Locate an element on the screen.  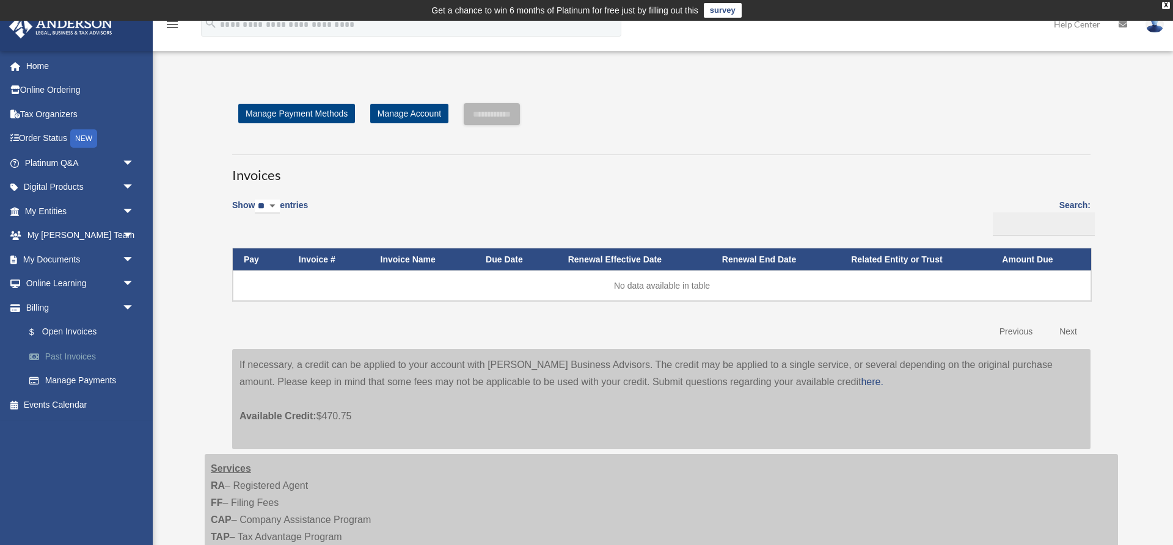
p: $470.75 is located at coordinates (661, 408).